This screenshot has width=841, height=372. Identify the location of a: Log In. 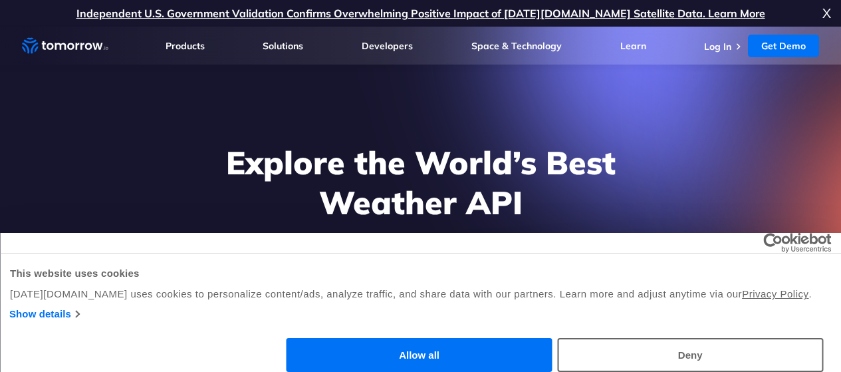
(717, 47).